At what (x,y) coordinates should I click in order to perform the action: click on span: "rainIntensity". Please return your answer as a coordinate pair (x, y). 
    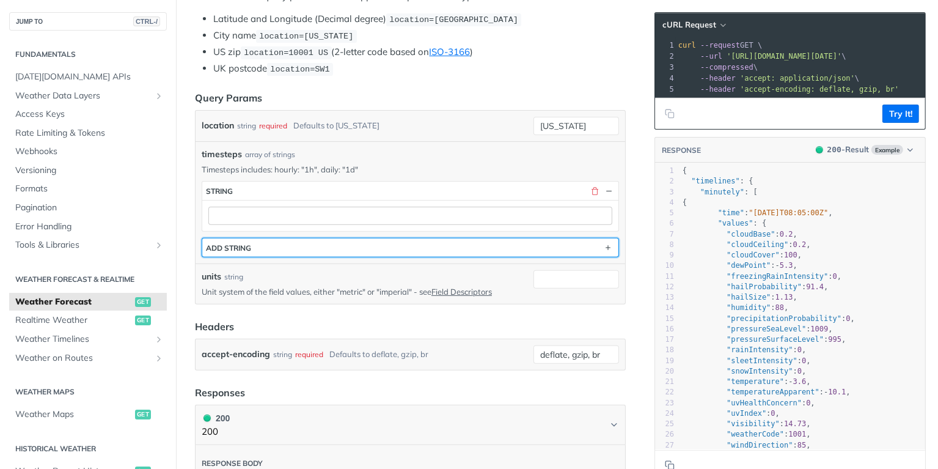
    Looking at the image, I should click on (760, 350).